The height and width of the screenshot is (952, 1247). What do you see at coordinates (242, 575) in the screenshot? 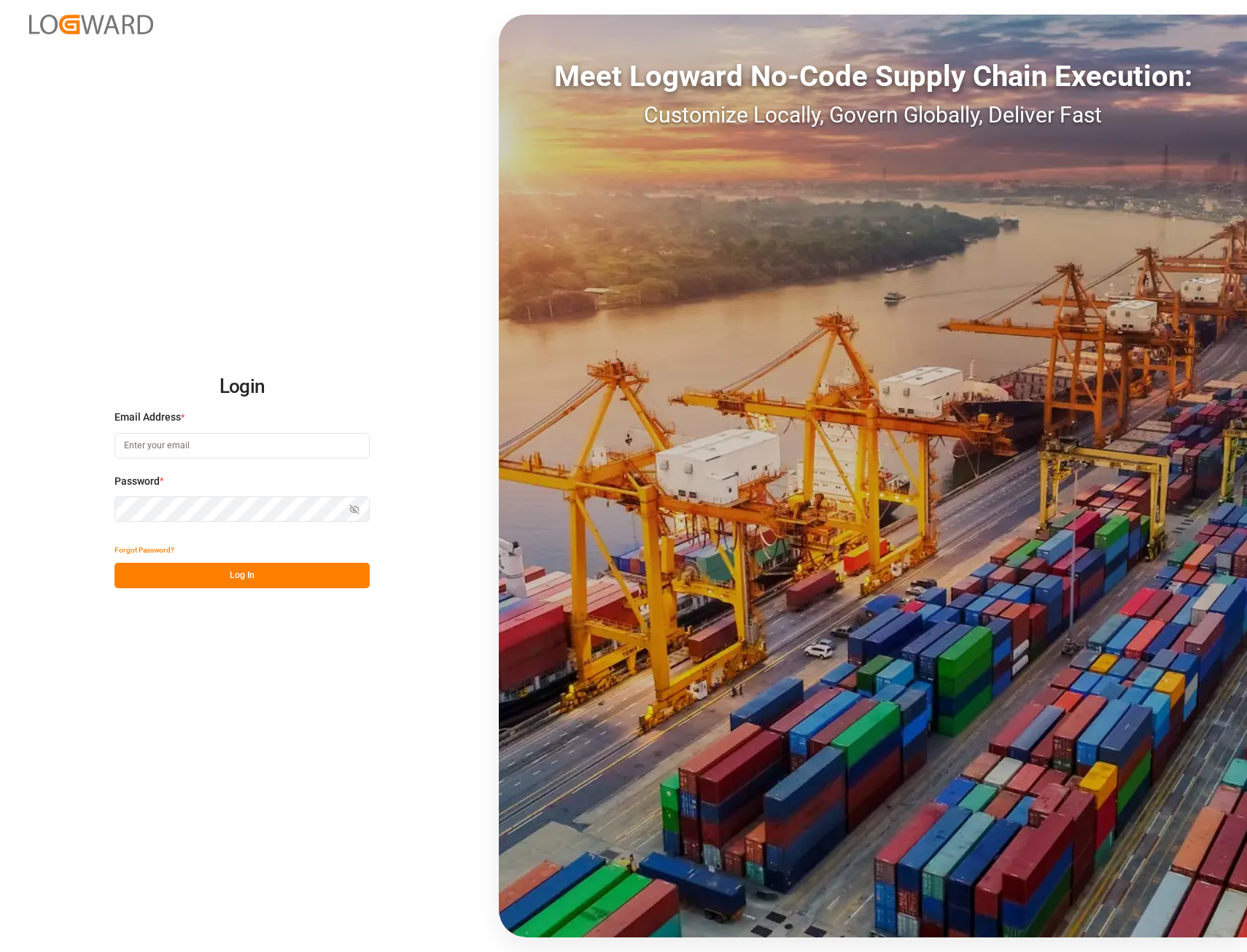
I see `button: Log In` at bounding box center [242, 575].